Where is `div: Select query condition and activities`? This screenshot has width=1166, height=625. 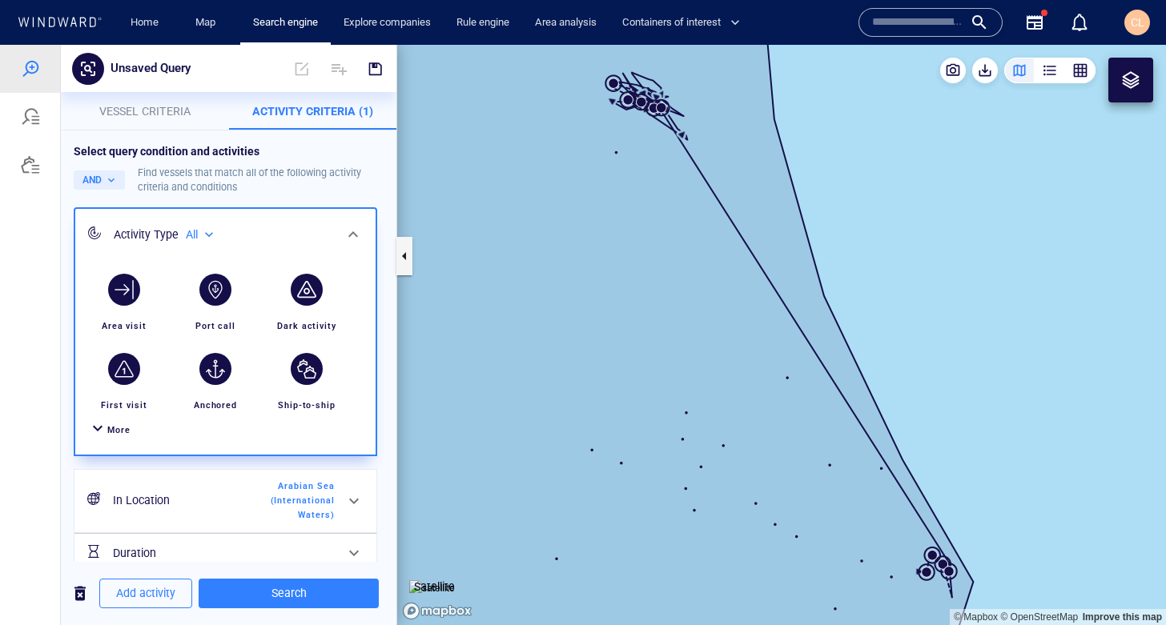 div: Select query condition and activities is located at coordinates (228, 106).